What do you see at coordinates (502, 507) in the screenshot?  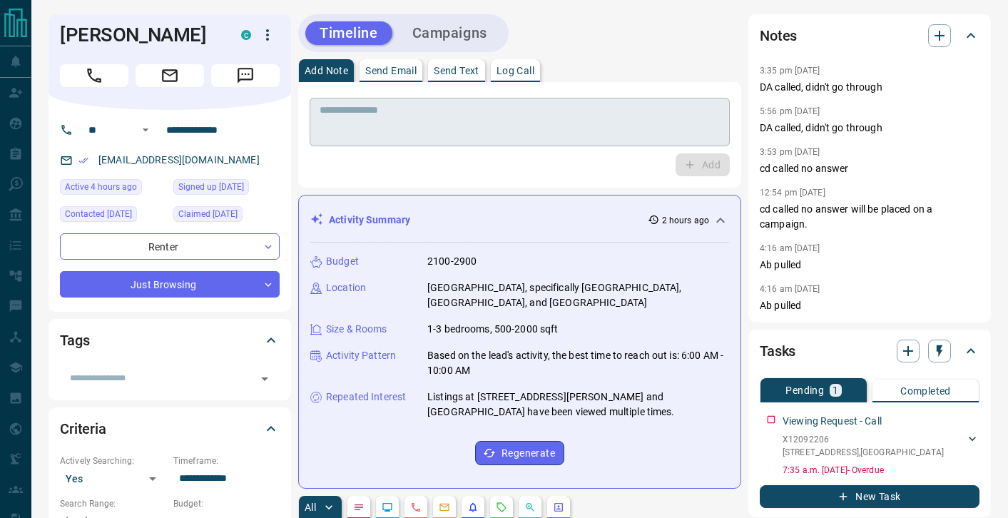 I see `svg: Requests` at bounding box center [502, 507].